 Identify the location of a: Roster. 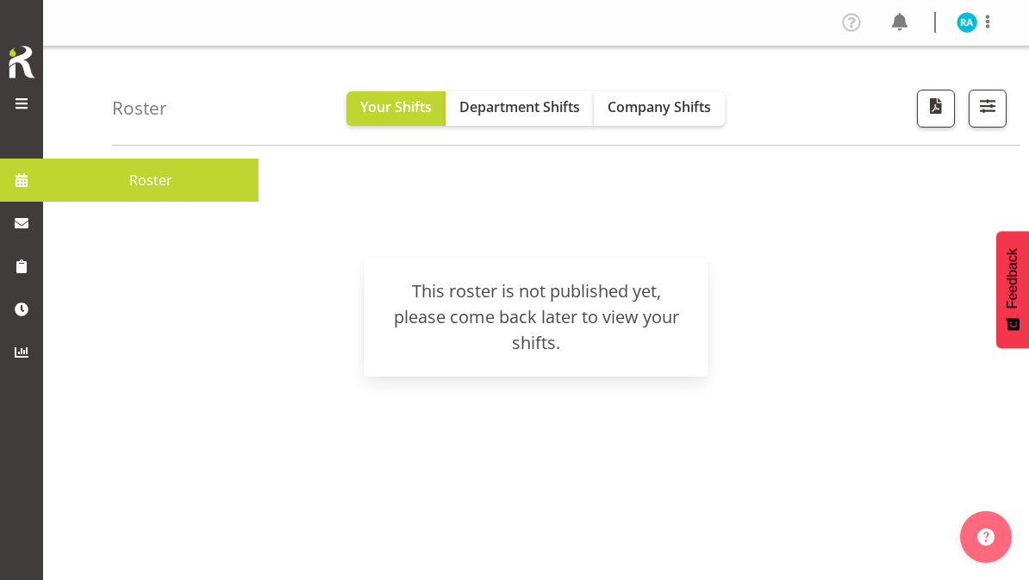
(151, 180).